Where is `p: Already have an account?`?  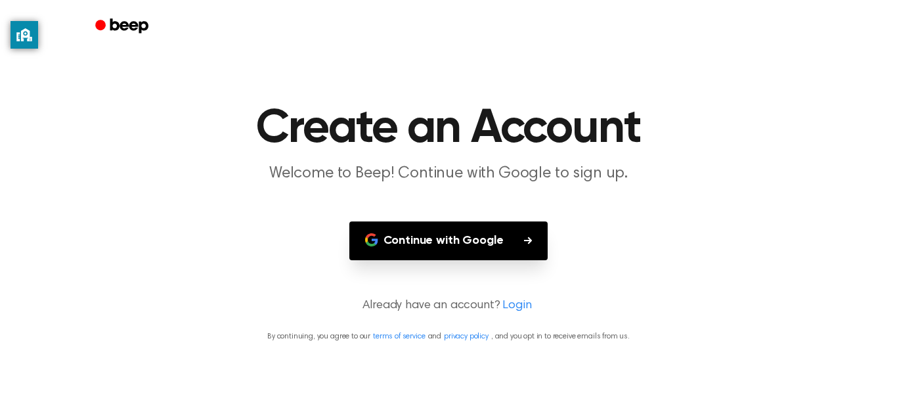
p: Already have an account? is located at coordinates (448, 305).